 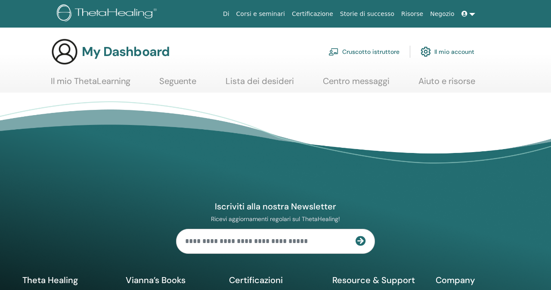 I want to click on img: chalkboard-teacher.svg, so click(x=334, y=52).